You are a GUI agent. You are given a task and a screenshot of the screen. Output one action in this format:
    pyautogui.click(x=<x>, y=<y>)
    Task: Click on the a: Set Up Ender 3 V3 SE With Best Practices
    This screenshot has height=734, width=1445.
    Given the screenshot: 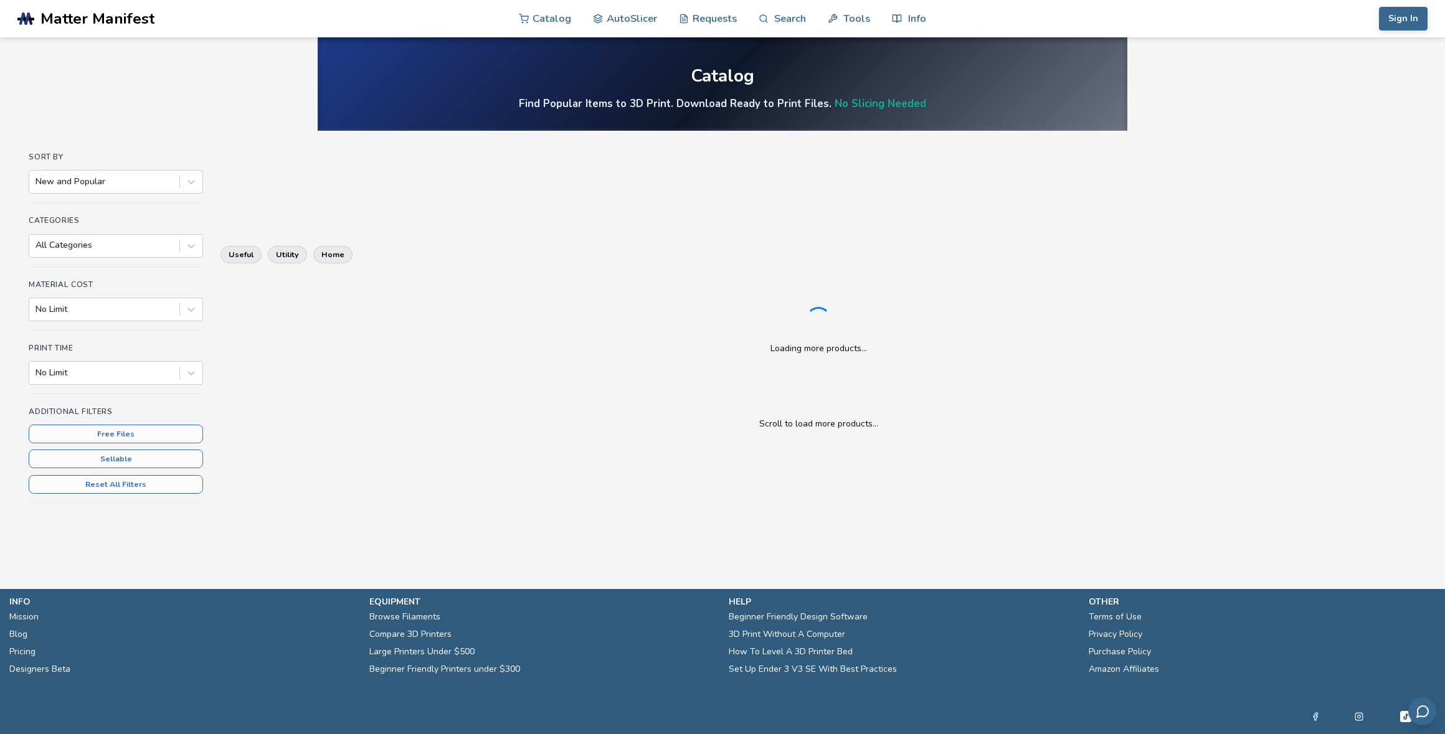 What is the action you would take?
    pyautogui.click(x=813, y=670)
    